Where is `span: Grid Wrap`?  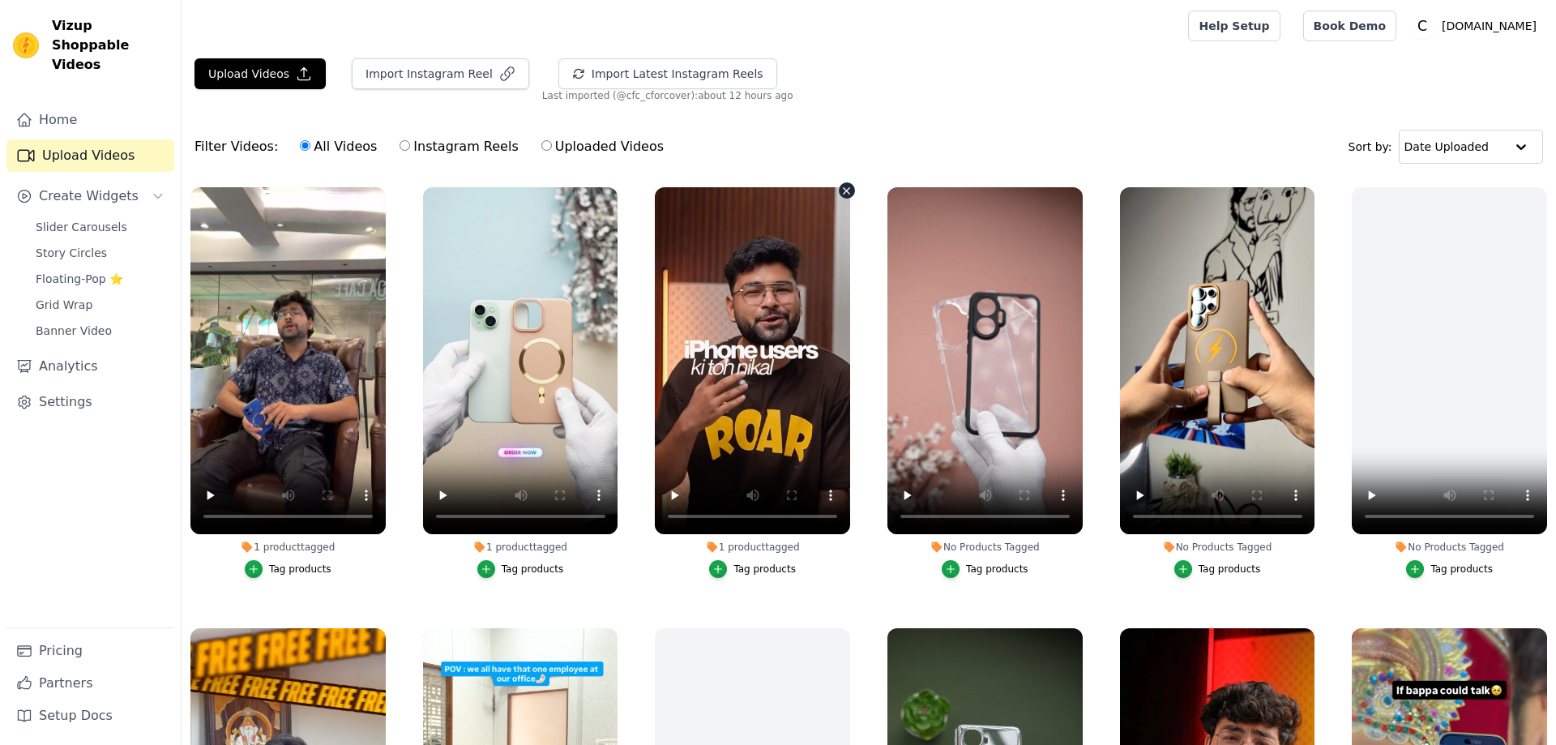
span: Grid Wrap is located at coordinates (64, 305).